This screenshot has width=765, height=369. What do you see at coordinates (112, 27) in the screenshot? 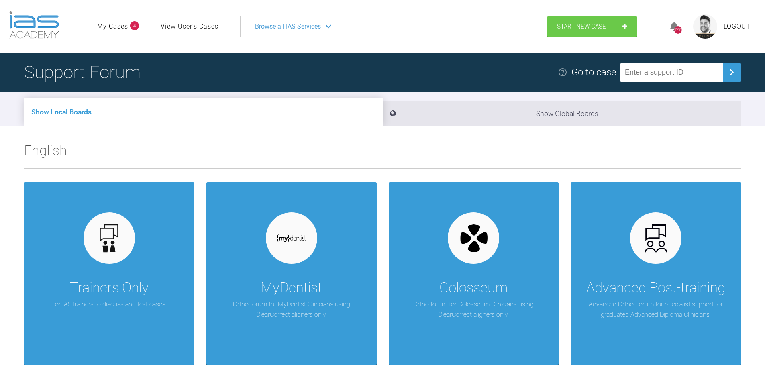
I see `a: My Cases` at bounding box center [112, 27].